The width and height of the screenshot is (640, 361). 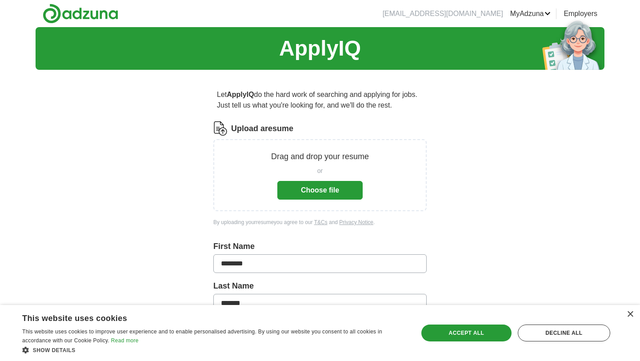 I want to click on label: First Name, so click(x=320, y=246).